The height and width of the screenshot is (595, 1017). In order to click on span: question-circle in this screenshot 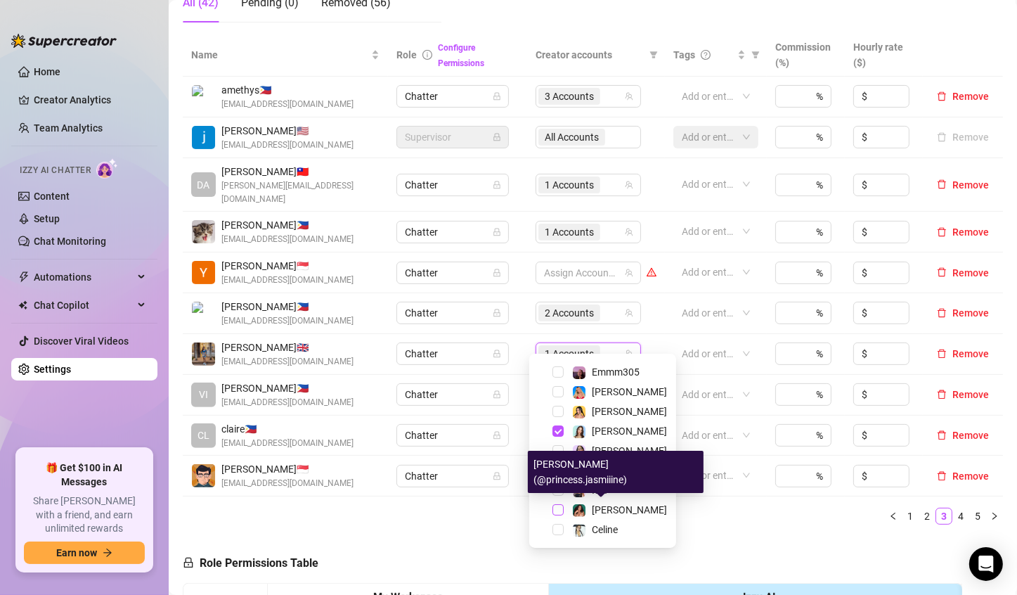, I will do `click(706, 55)`.